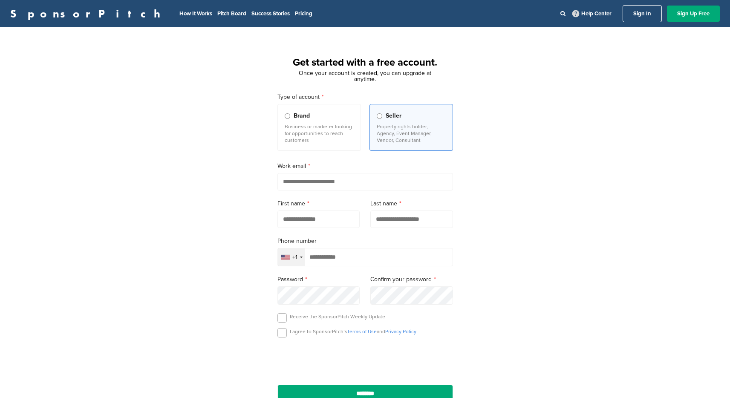  What do you see at coordinates (365, 166) in the screenshot?
I see `label: Work email` at bounding box center [365, 166].